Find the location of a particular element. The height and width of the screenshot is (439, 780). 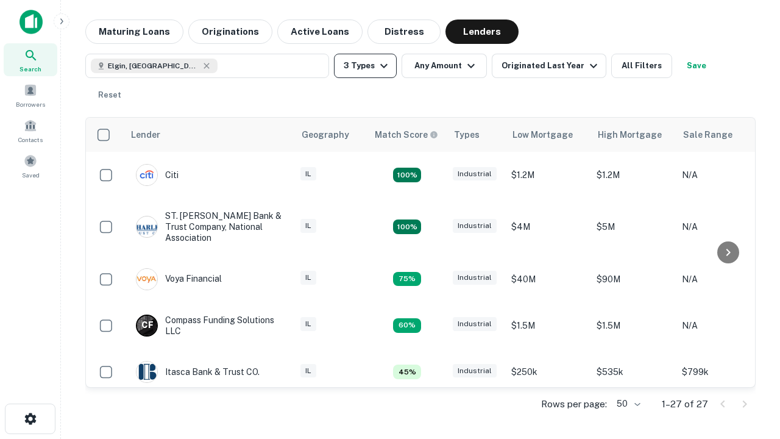

div: Saved is located at coordinates (30, 166).